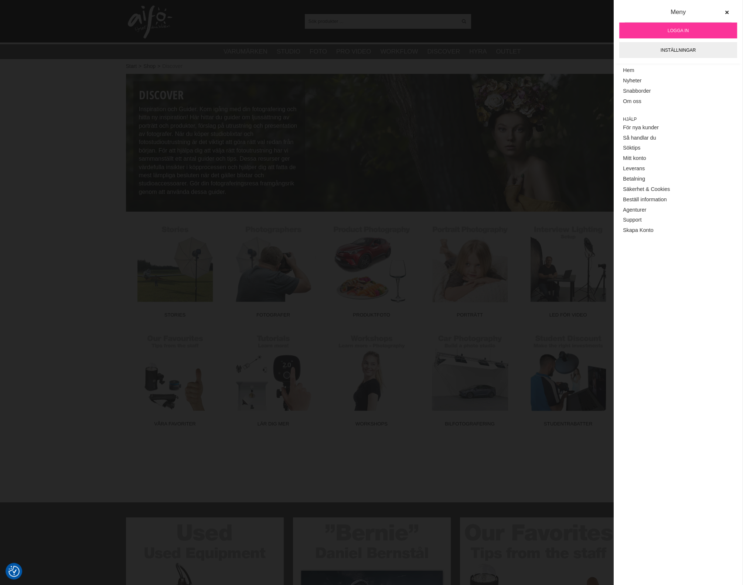 The width and height of the screenshot is (743, 585). I want to click on a: Bilfotografering, so click(470, 380).